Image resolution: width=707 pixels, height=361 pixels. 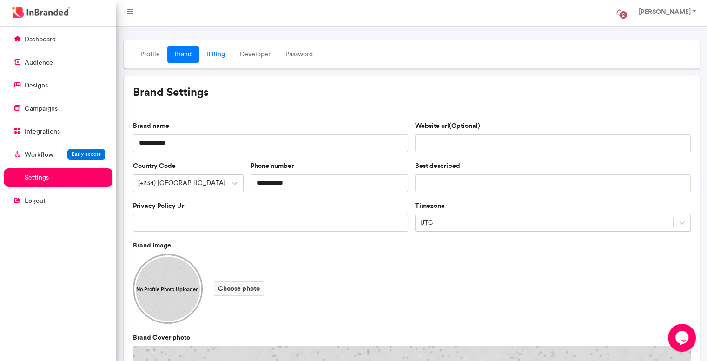 I want to click on a: Profile, so click(x=150, y=54).